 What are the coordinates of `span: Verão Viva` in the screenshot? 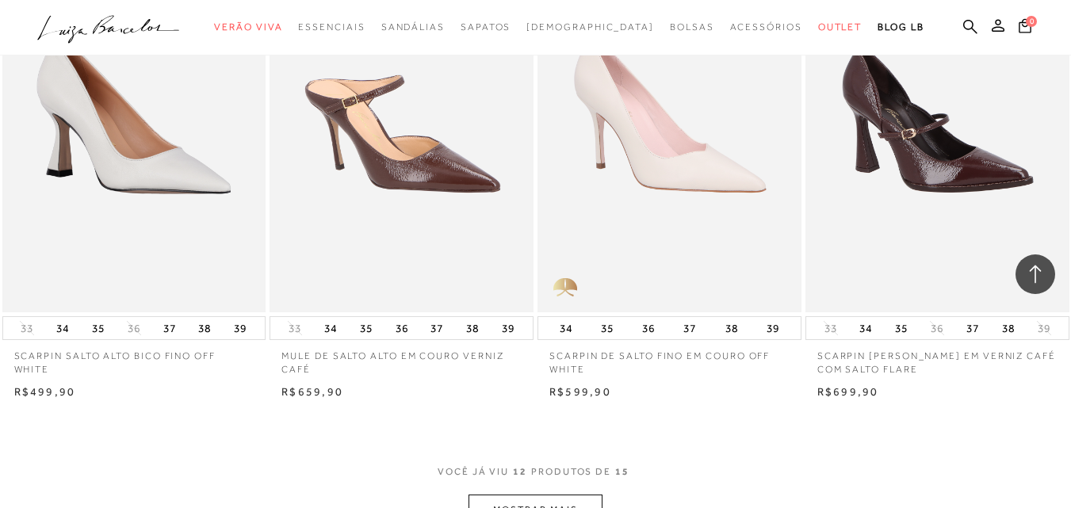 It's located at (248, 27).